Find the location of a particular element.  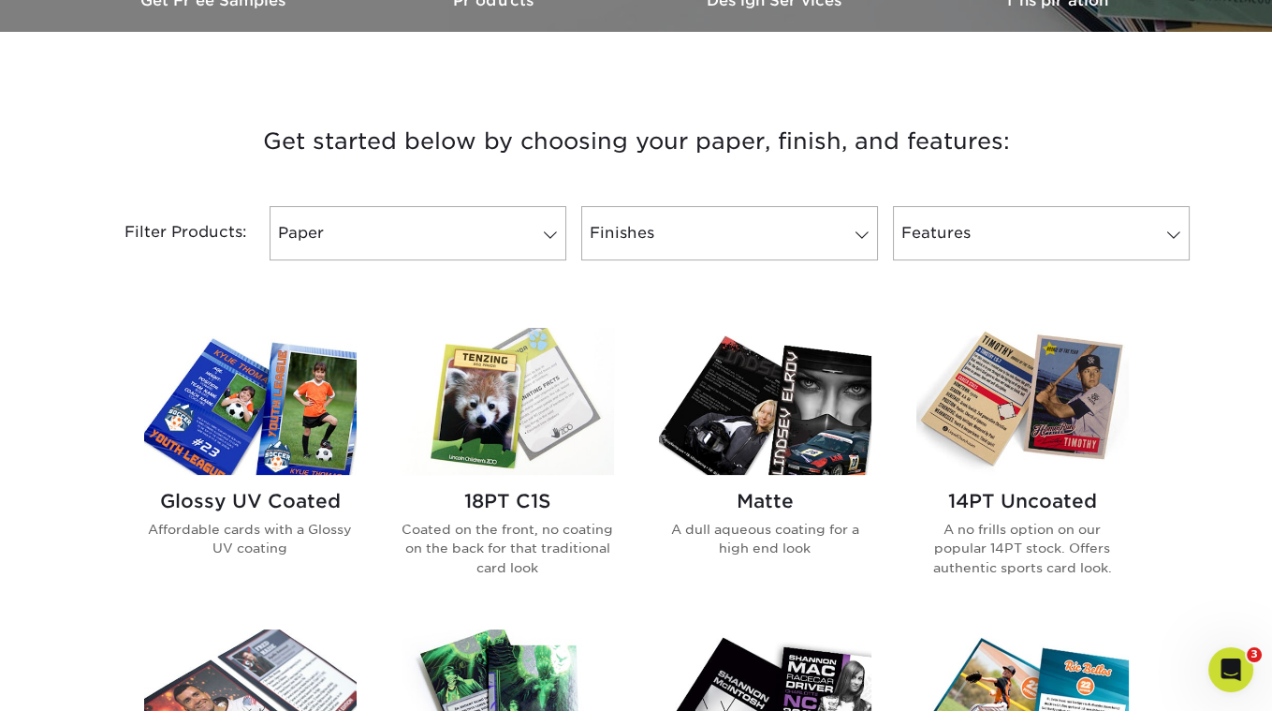

div: Filter Products: is located at coordinates (169, 233).